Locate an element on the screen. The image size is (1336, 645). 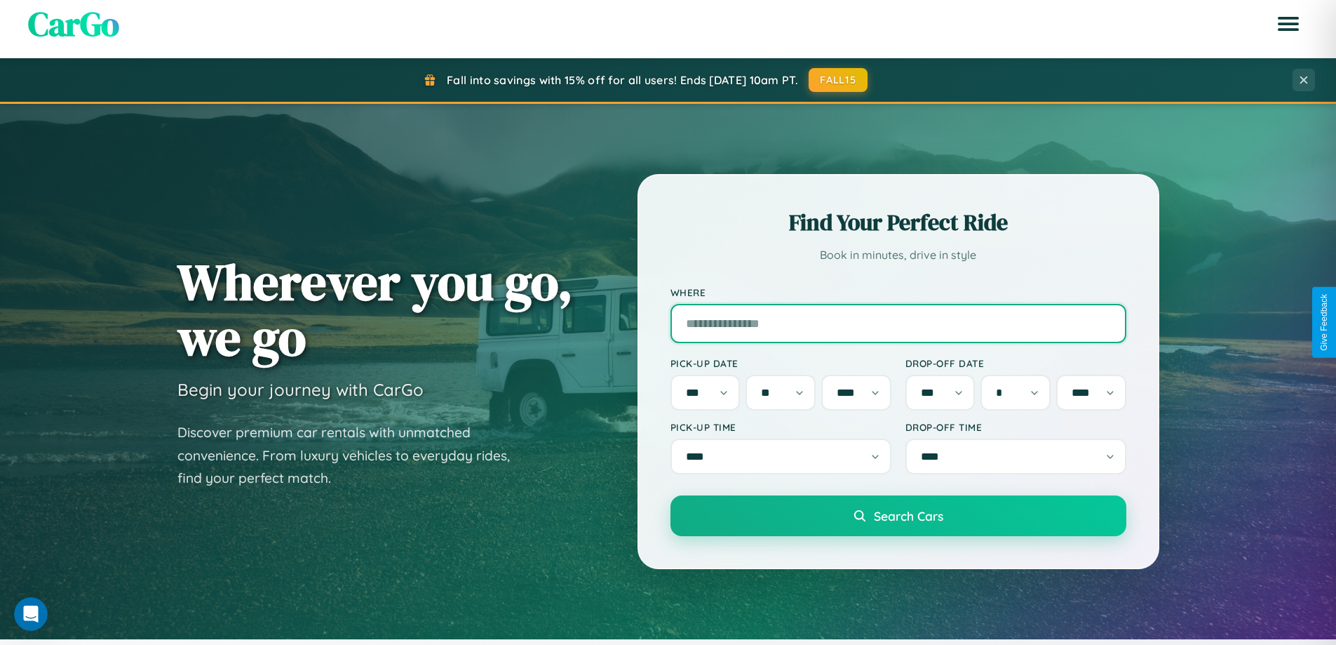
p: Book in minutes, drive in style is located at coordinates (898, 255).